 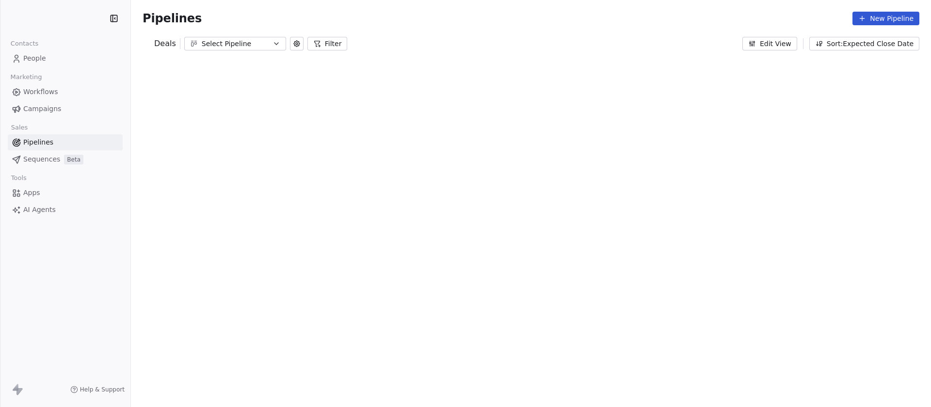 I want to click on span: People, so click(x=34, y=58).